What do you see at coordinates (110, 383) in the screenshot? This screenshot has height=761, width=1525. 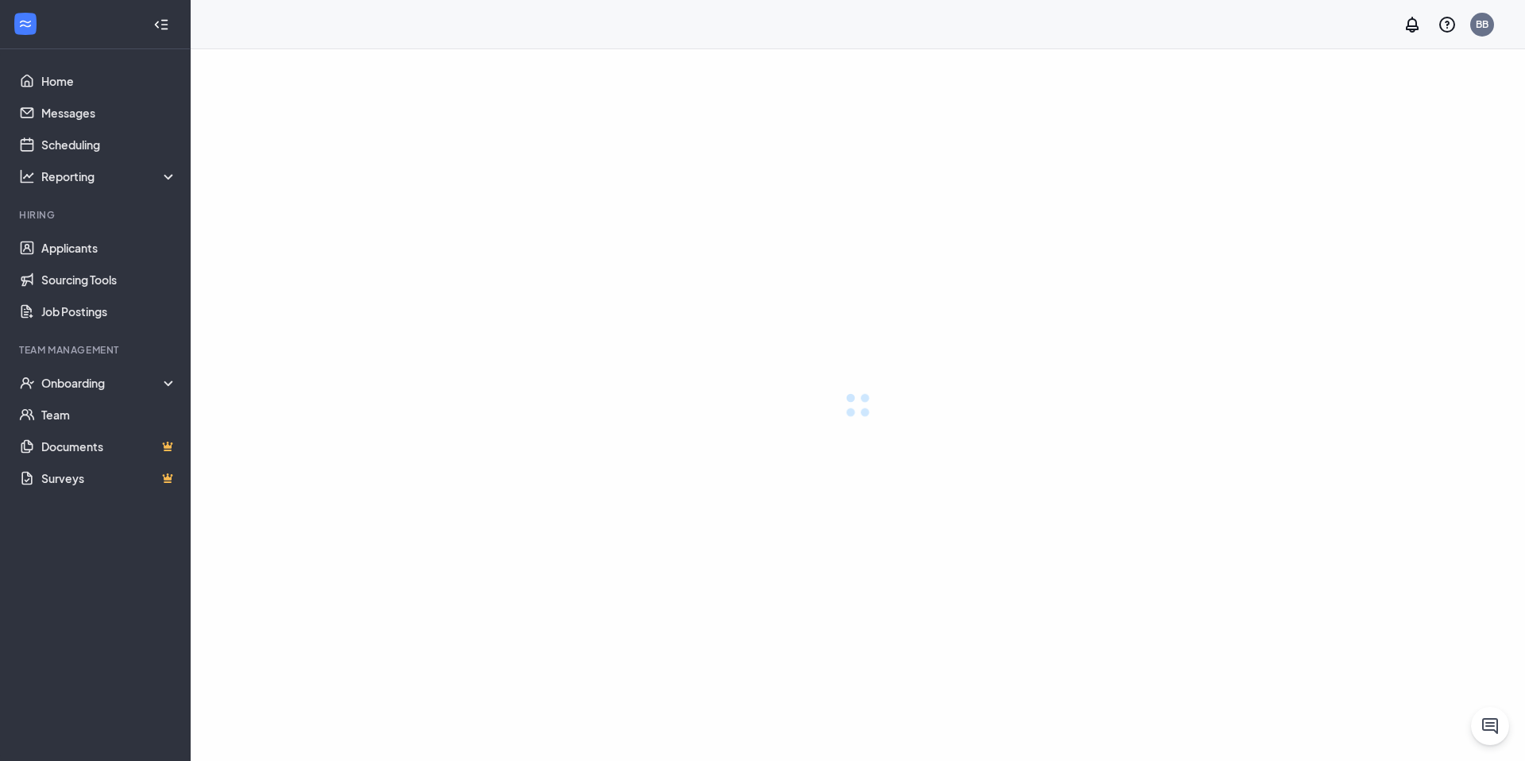 I see `div: Onboarding` at bounding box center [110, 383].